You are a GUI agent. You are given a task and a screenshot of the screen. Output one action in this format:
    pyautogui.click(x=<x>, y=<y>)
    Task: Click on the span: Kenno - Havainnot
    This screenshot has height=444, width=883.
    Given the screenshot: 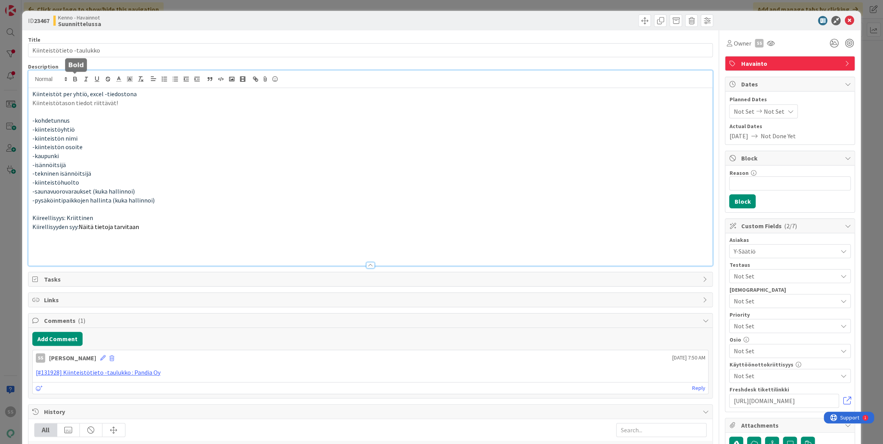 What is the action you would take?
    pyautogui.click(x=79, y=18)
    